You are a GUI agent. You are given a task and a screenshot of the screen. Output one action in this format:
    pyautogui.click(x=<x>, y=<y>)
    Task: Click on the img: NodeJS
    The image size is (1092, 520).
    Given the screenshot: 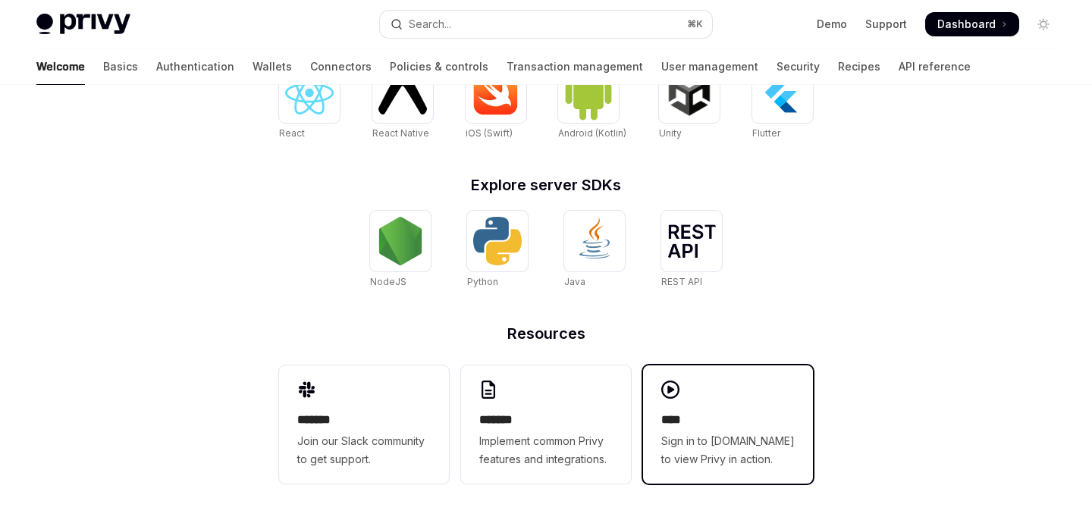 What is the action you would take?
    pyautogui.click(x=400, y=241)
    